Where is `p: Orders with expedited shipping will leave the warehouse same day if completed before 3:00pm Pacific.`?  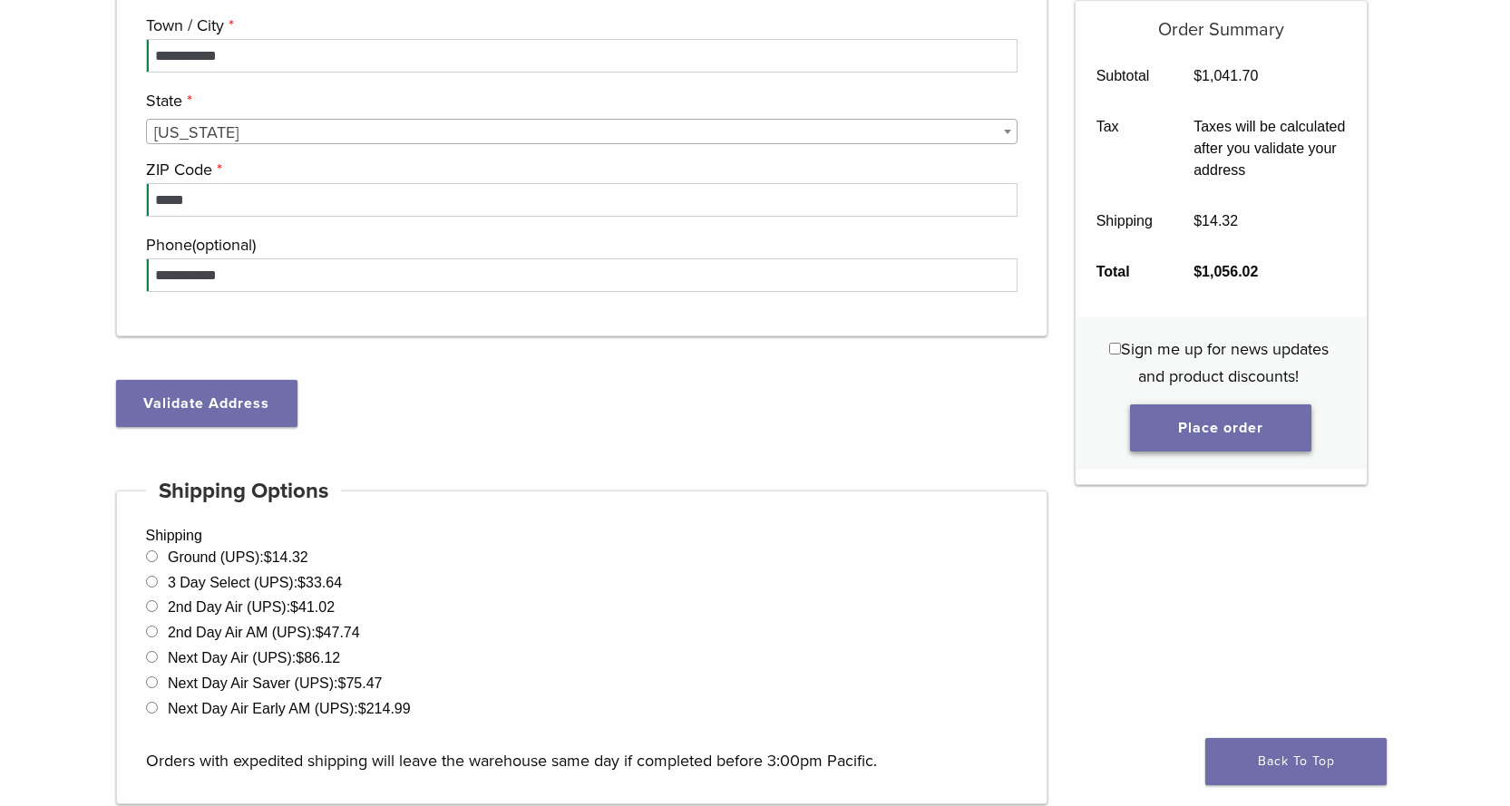
p: Orders with expedited shipping will leave the warehouse same day if completed before 3:00pm Pacific. is located at coordinates (582, 747).